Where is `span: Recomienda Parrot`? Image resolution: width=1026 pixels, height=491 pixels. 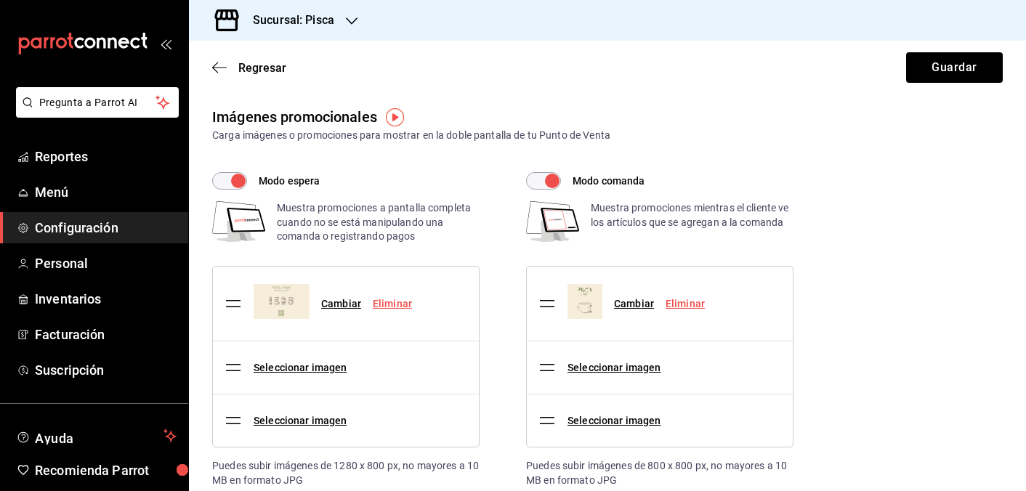 span: Recomienda Parrot is located at coordinates (105, 470).